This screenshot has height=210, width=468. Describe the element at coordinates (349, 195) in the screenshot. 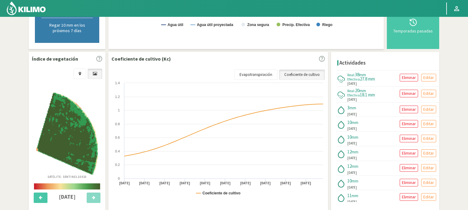

I see `span: 11` at that location.